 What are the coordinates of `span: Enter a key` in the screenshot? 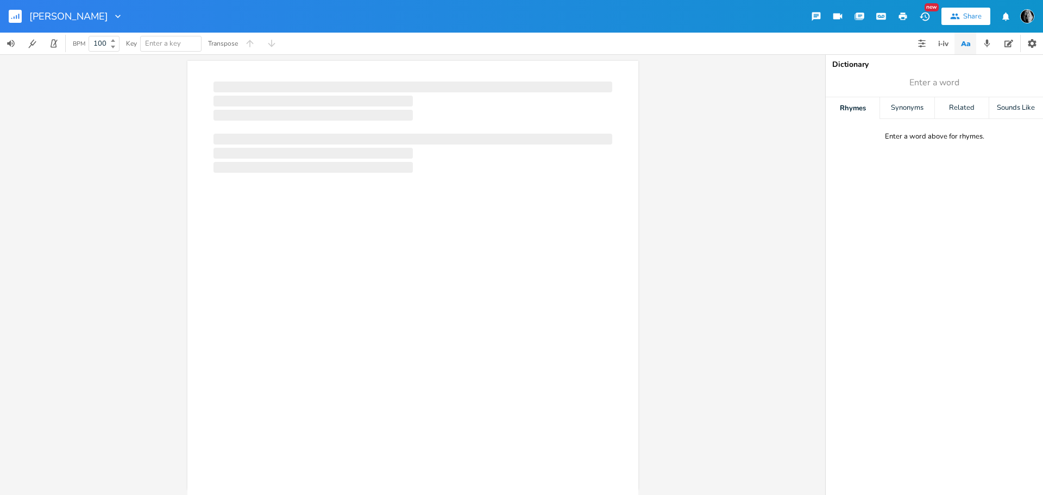 It's located at (163, 43).